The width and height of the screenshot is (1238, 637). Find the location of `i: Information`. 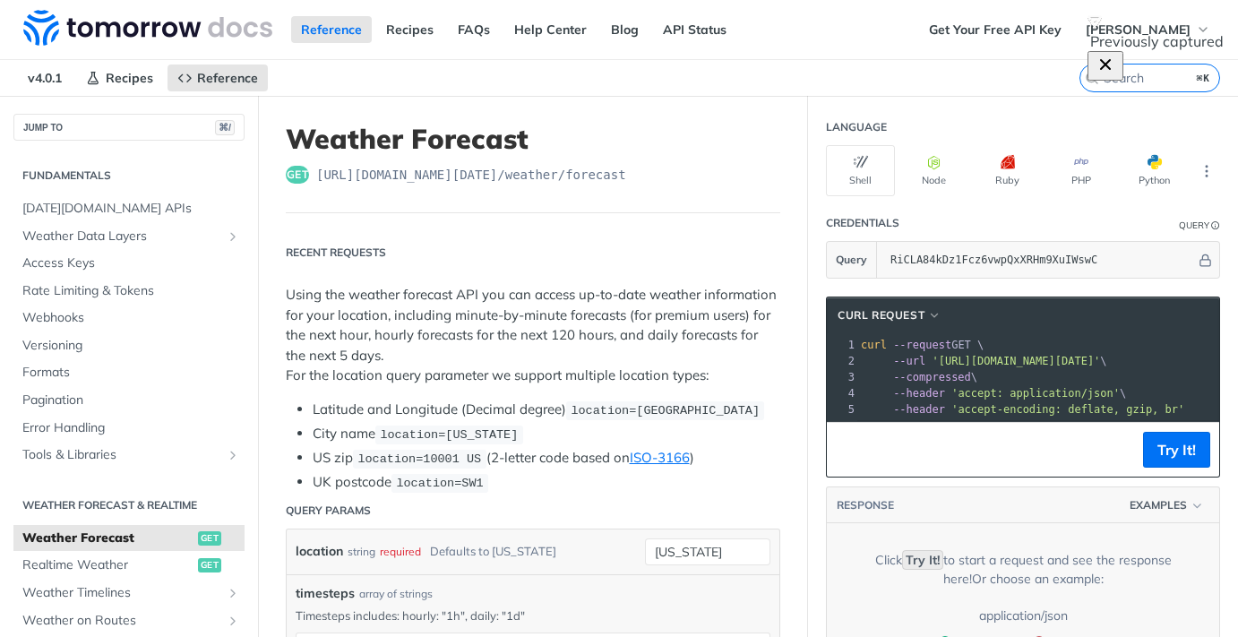

i: Information is located at coordinates (1216, 226).